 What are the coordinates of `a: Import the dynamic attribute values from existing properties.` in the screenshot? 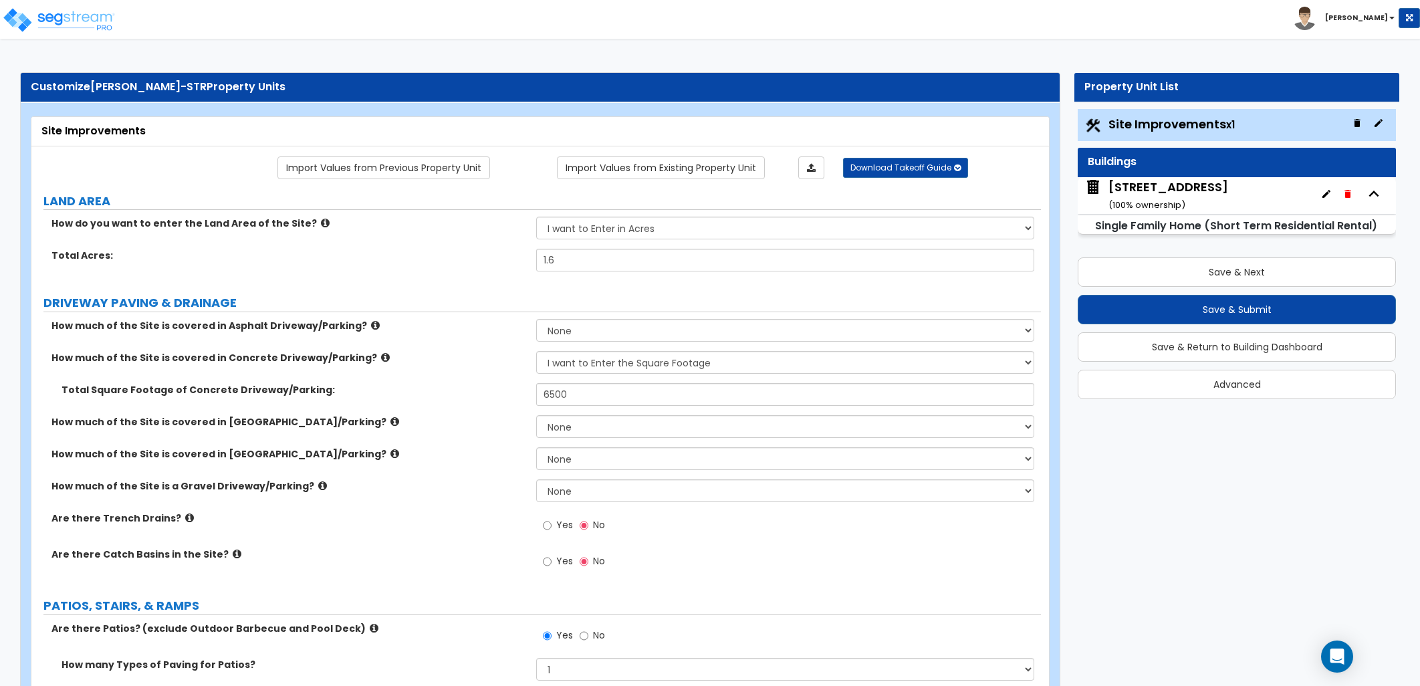 It's located at (661, 168).